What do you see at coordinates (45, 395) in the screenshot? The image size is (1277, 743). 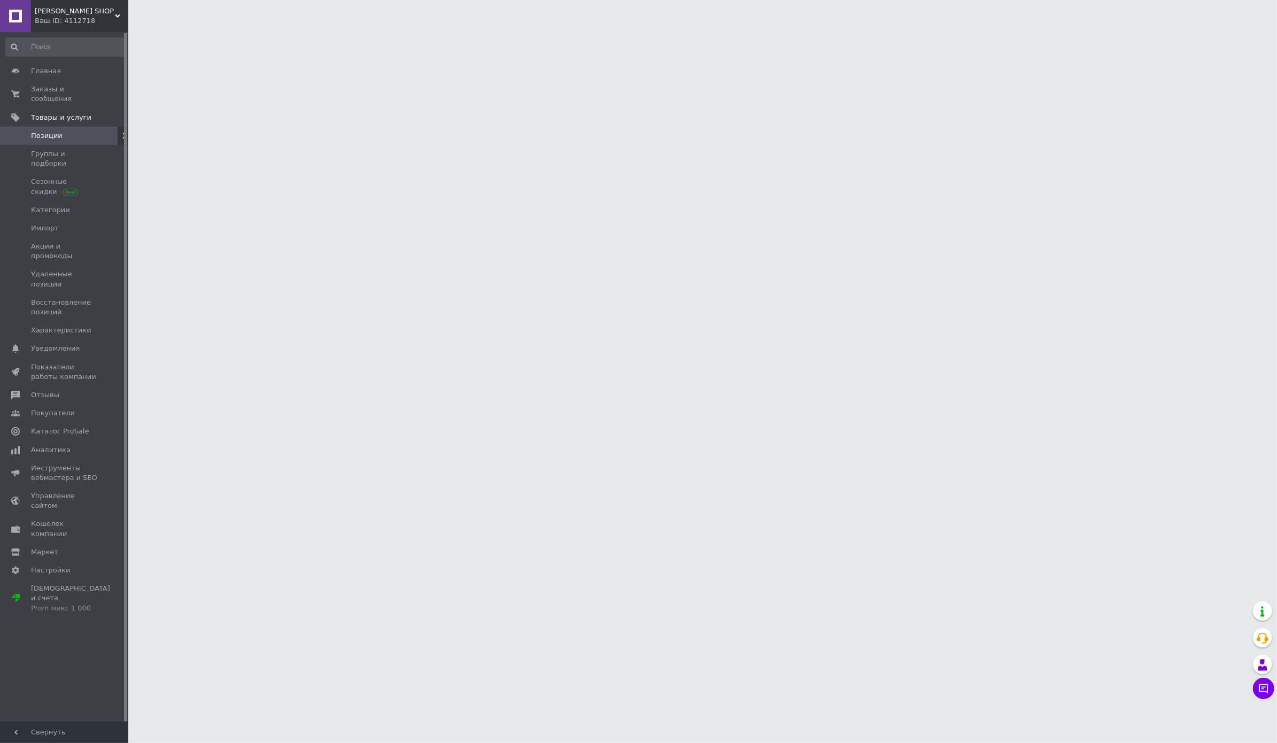 I see `span: Отзывы` at bounding box center [45, 395].